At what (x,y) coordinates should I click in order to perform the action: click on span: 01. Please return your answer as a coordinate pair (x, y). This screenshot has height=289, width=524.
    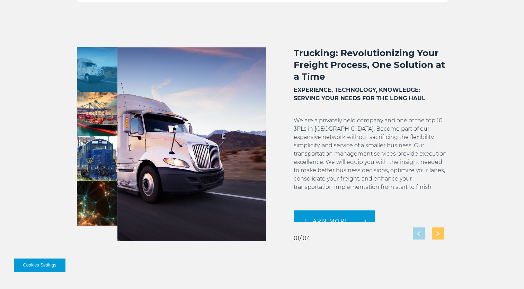
    Looking at the image, I should click on (297, 238).